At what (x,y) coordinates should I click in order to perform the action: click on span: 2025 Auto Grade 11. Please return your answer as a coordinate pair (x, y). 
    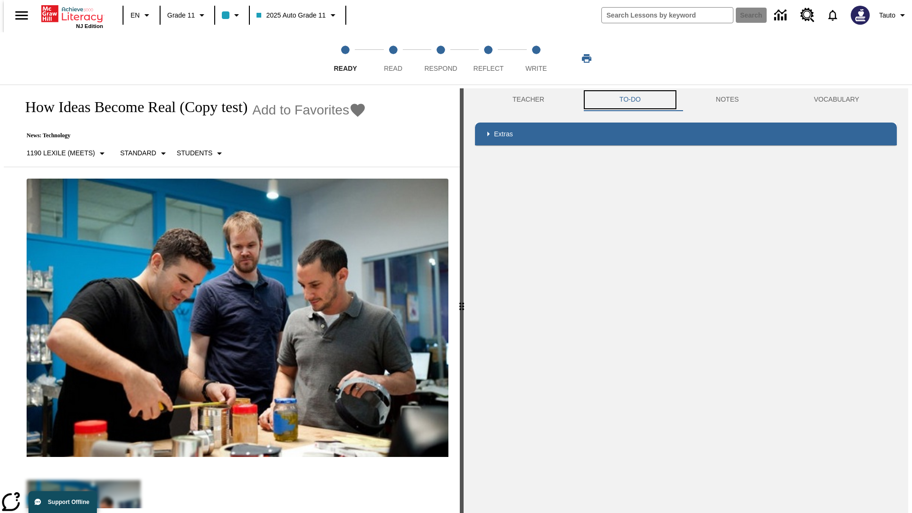
    Looking at the image, I should click on (291, 15).